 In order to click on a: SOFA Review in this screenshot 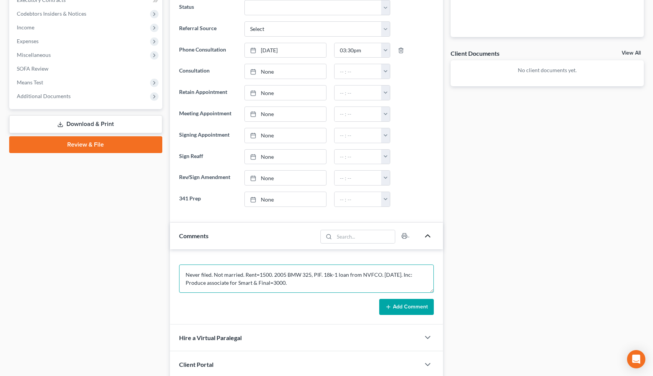, I will do `click(86, 69)`.